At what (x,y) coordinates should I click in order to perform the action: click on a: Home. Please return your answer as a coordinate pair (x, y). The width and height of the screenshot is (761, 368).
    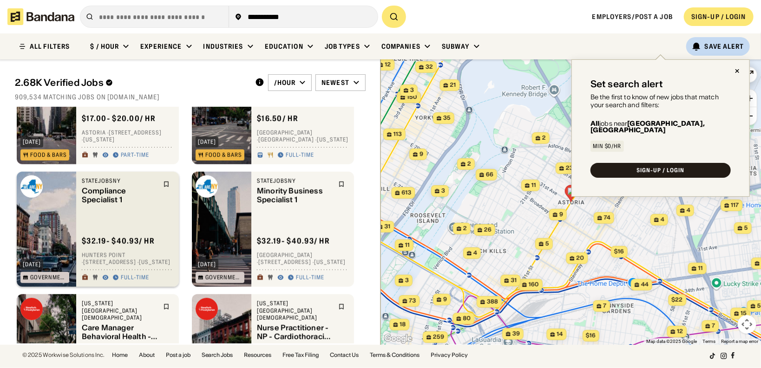
    Looking at the image, I should click on (120, 355).